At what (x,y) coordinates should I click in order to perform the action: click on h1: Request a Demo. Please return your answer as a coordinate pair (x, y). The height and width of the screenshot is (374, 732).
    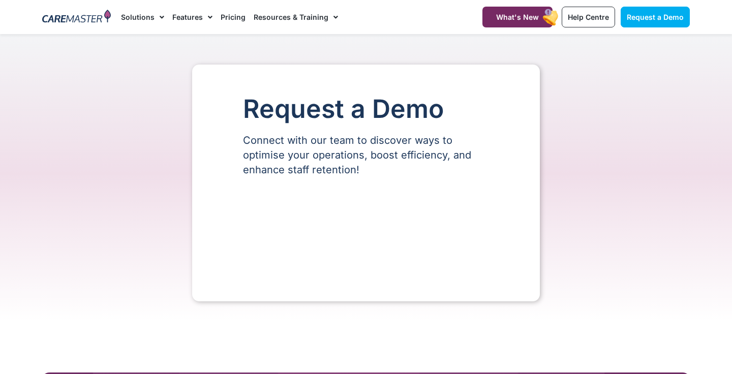
    Looking at the image, I should click on (366, 109).